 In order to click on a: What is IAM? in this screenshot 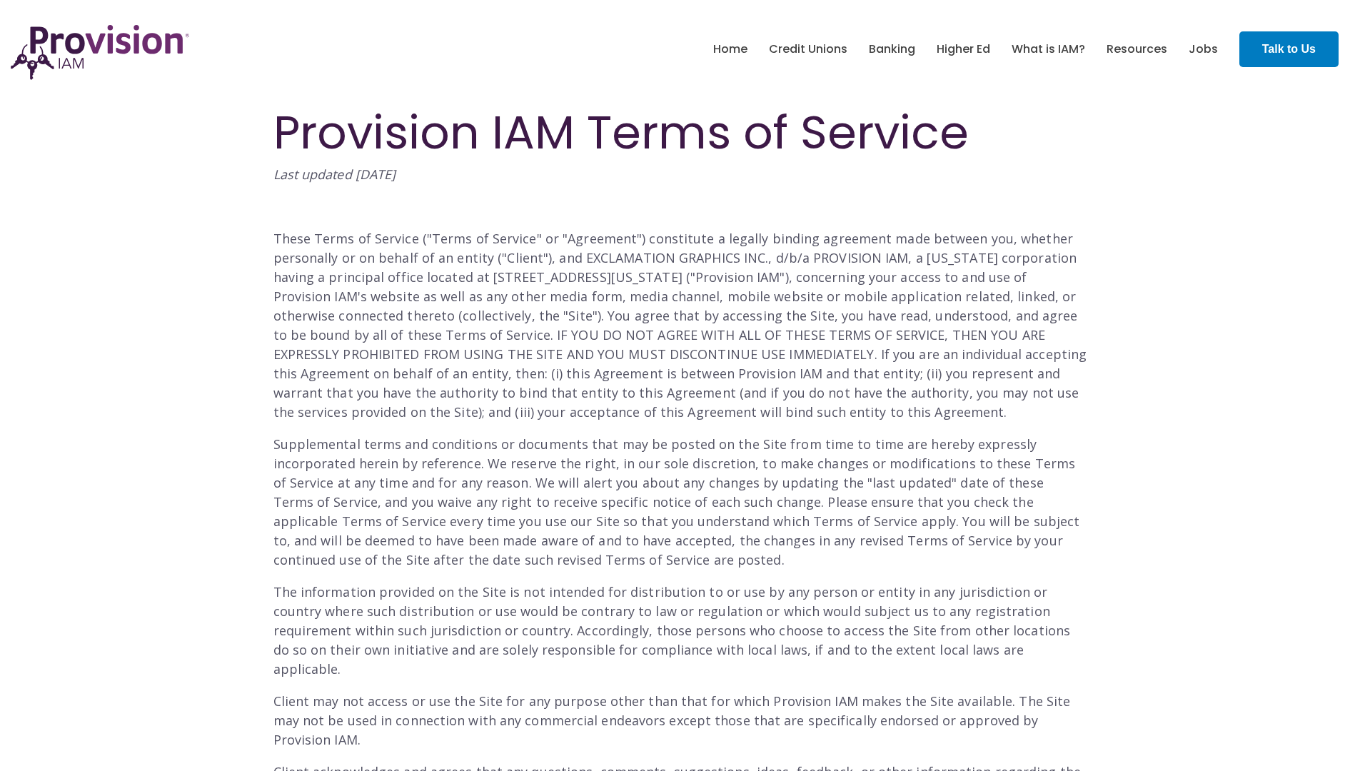, I will do `click(1048, 49)`.